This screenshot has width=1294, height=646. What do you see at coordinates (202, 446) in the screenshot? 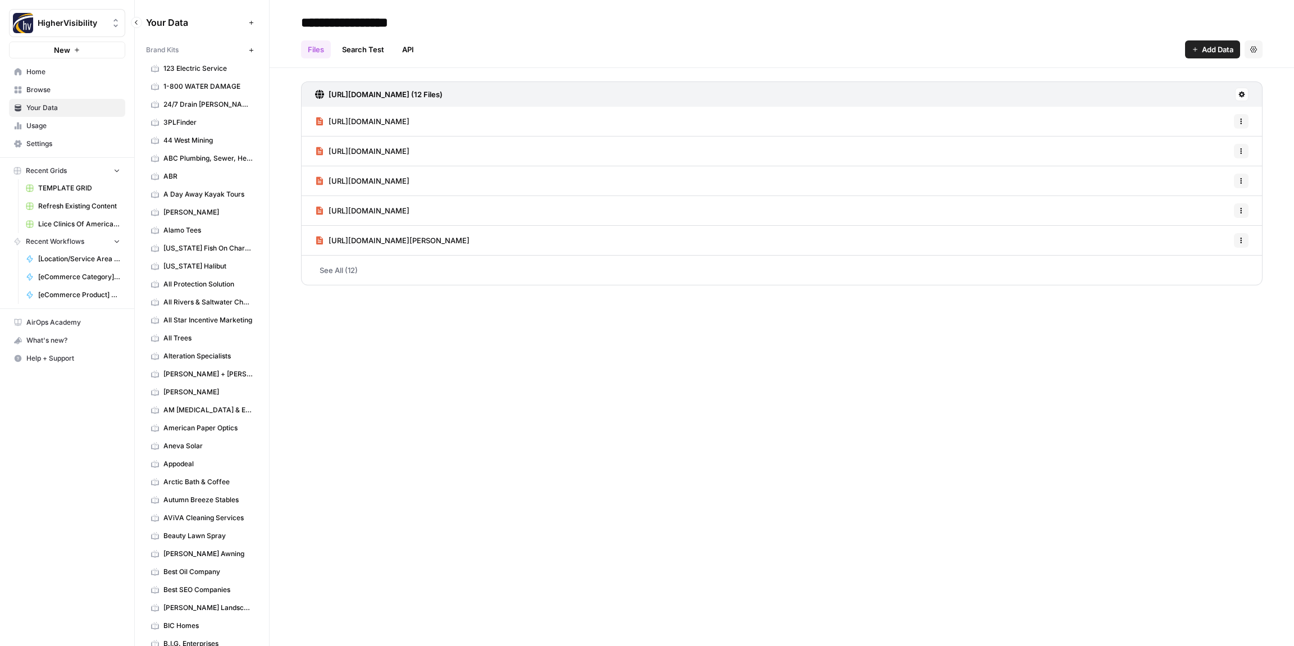
I see `a: Aneva Solar` at bounding box center [202, 446].